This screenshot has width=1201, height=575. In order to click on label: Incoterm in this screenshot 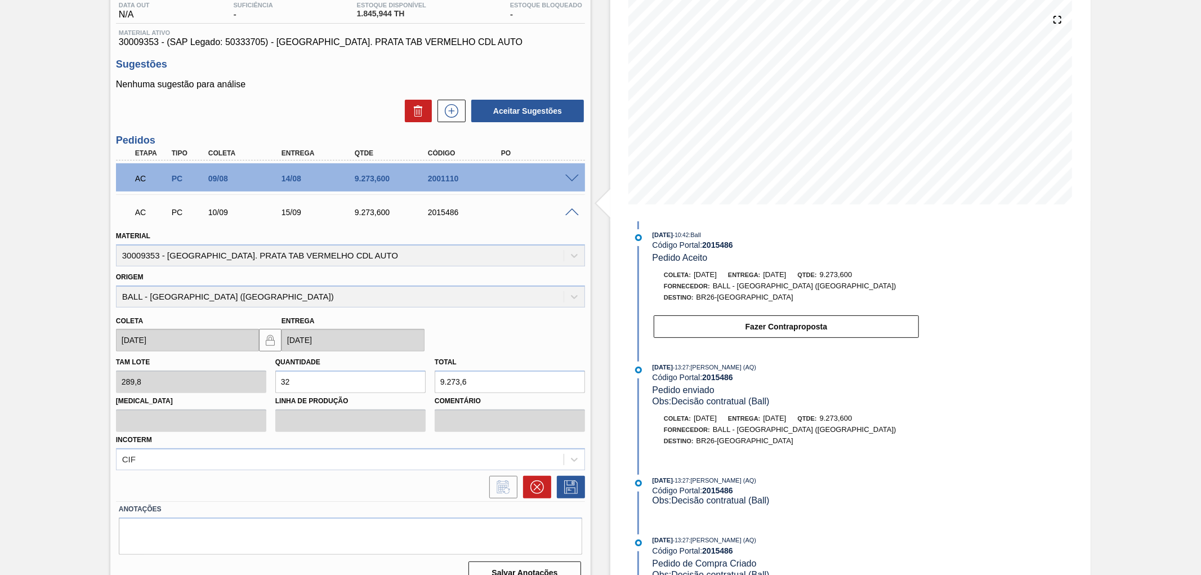, I will do `click(134, 440)`.